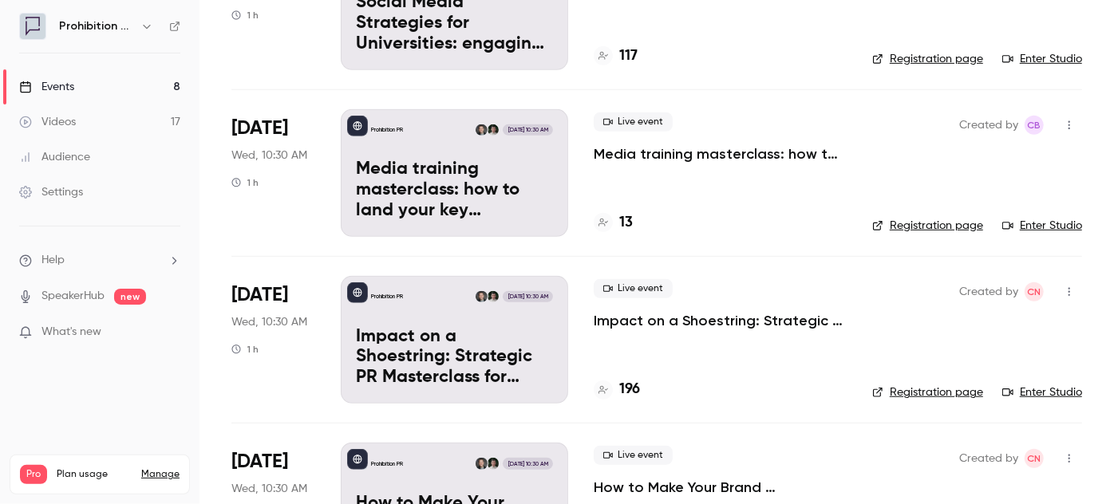 The height and width of the screenshot is (504, 1114). Describe the element at coordinates (100, 260) in the screenshot. I see `li: help-dropdown-opener` at that location.